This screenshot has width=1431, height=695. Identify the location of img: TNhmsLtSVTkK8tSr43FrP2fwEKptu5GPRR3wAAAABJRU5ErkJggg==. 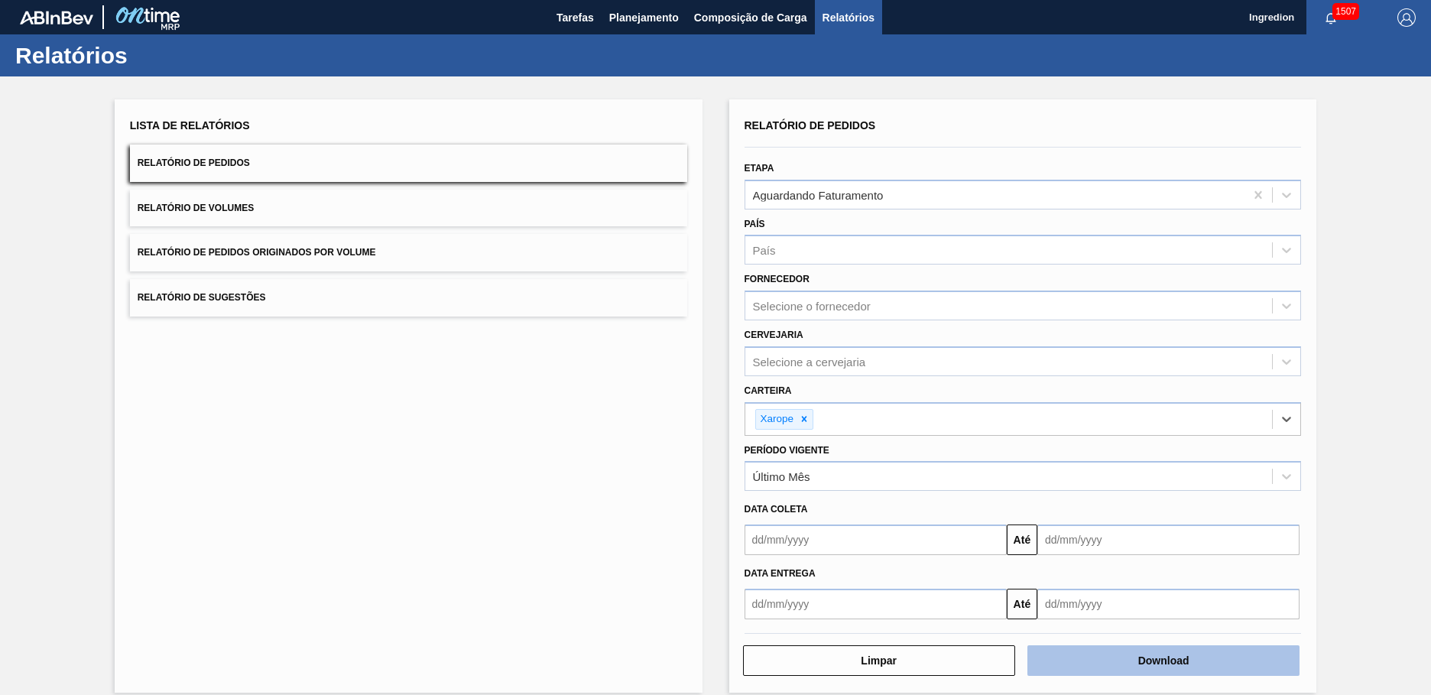
(57, 18).